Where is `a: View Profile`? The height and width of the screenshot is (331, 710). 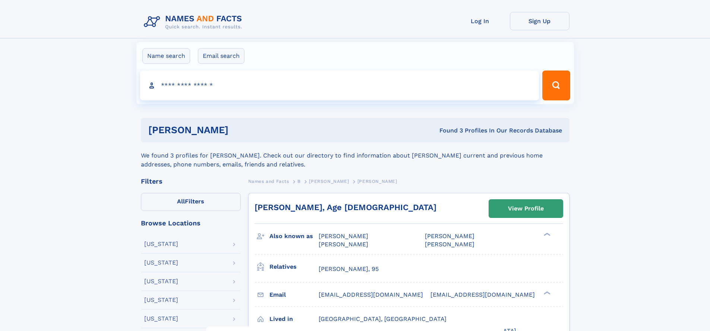
a: View Profile is located at coordinates (526, 208).